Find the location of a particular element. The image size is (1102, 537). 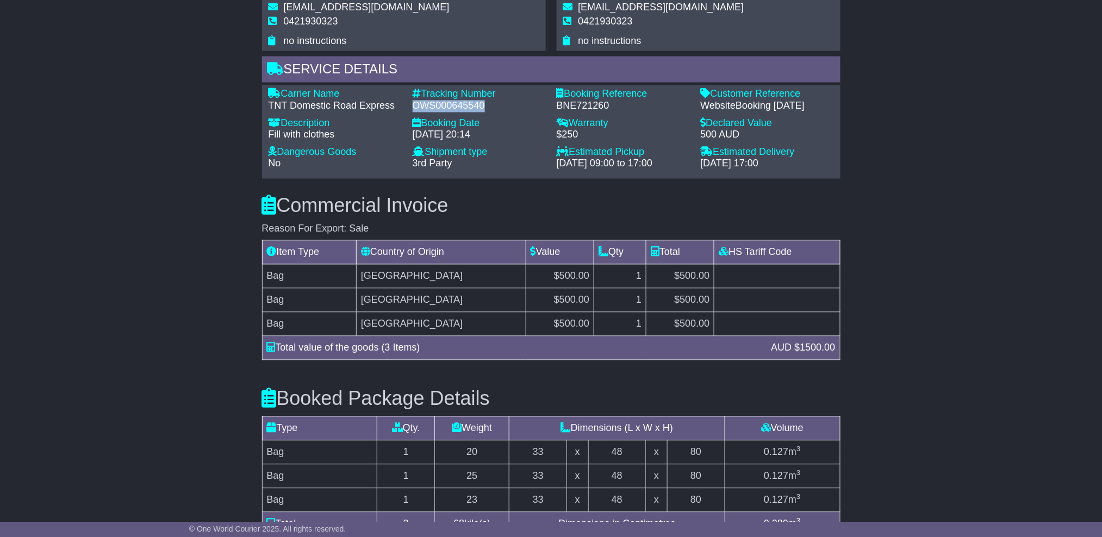

td: 25 is located at coordinates (472, 476).